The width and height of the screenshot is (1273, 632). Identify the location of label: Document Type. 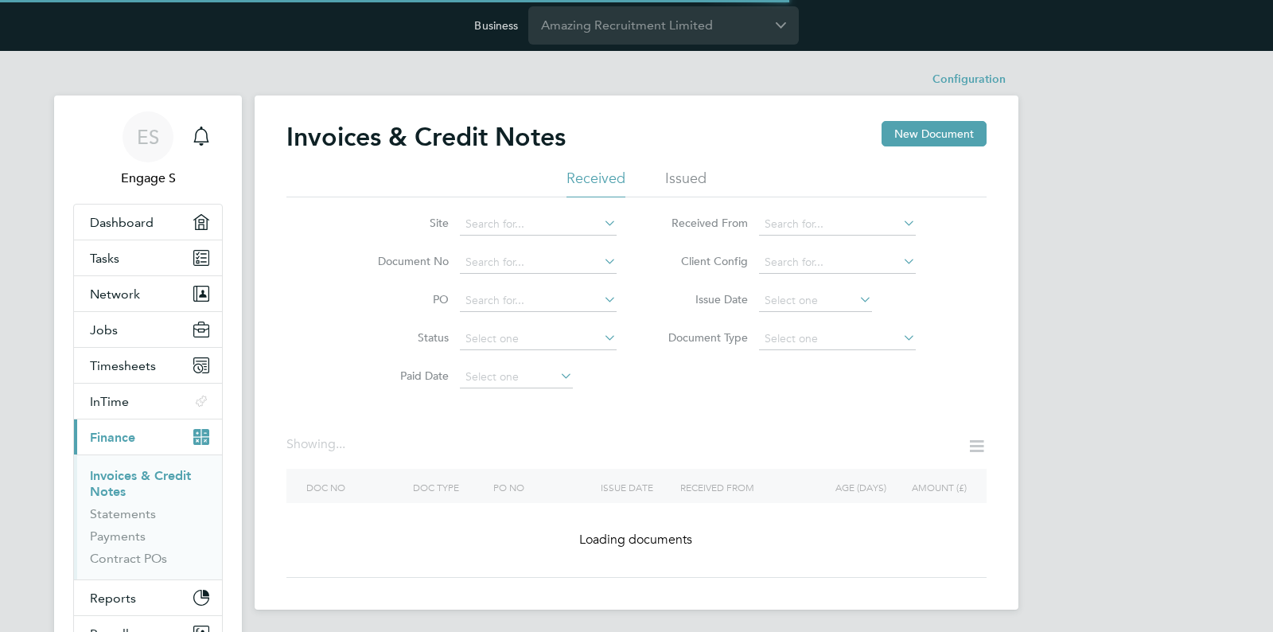
(702, 337).